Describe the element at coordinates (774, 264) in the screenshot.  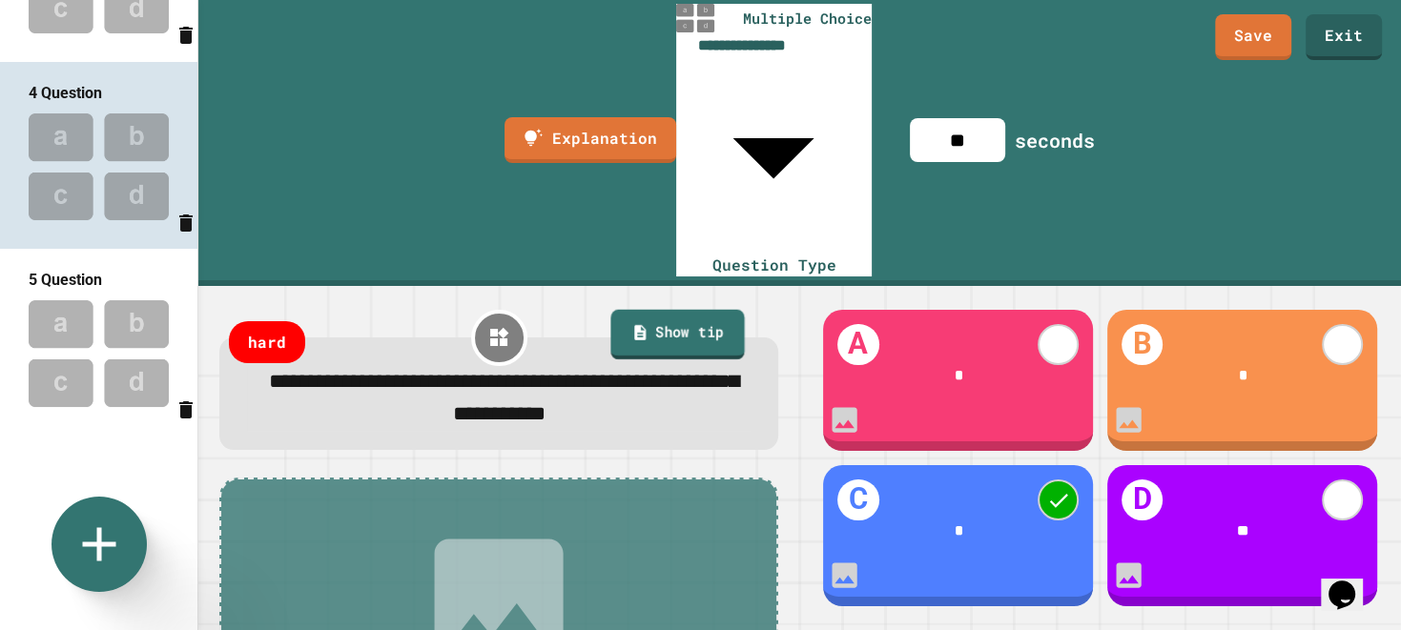
I see `span: Question Type` at that location.